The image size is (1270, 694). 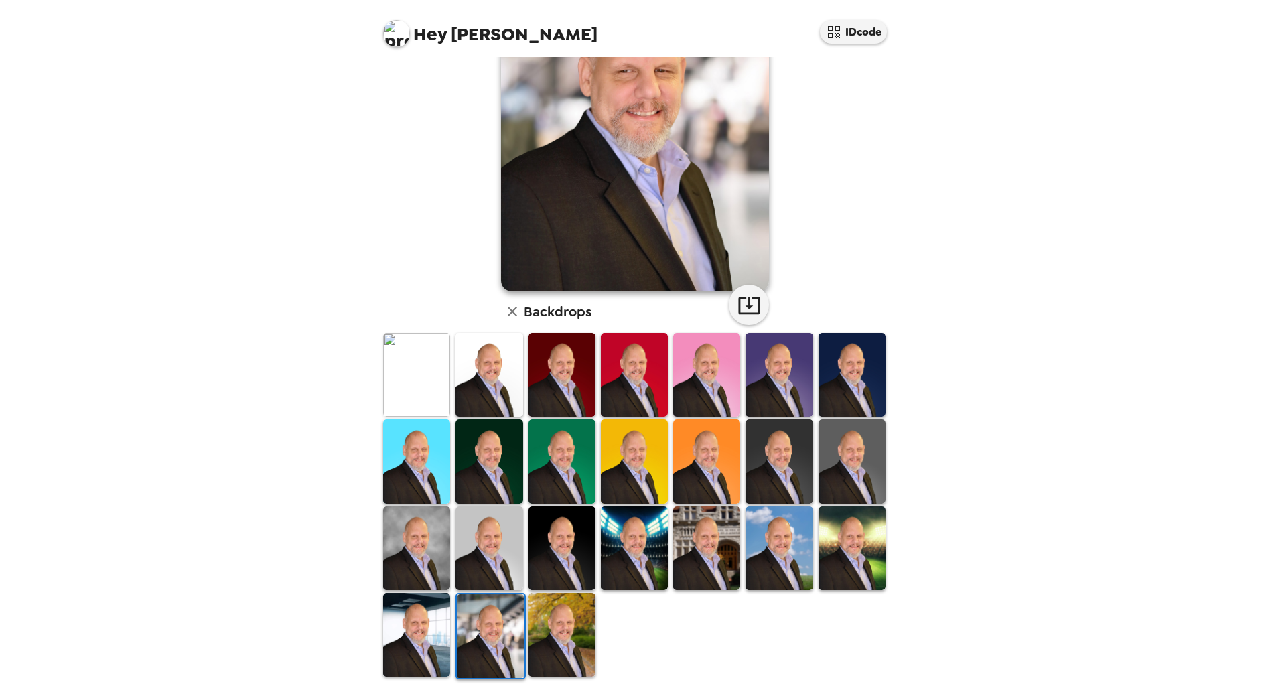 What do you see at coordinates (854, 31) in the screenshot?
I see `button: IDcode` at bounding box center [854, 31].